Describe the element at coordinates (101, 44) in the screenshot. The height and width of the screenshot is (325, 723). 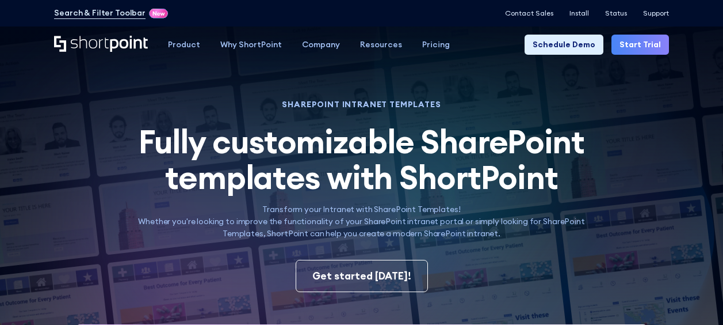
I see `a: Home` at that location.